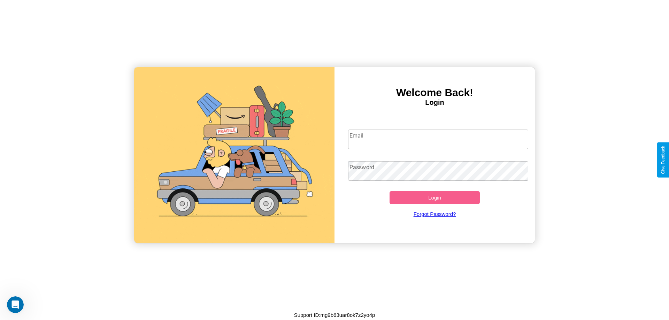 Image resolution: width=669 pixels, height=320 pixels. What do you see at coordinates (435, 214) in the screenshot?
I see `a: Forgot Password?` at bounding box center [435, 214].